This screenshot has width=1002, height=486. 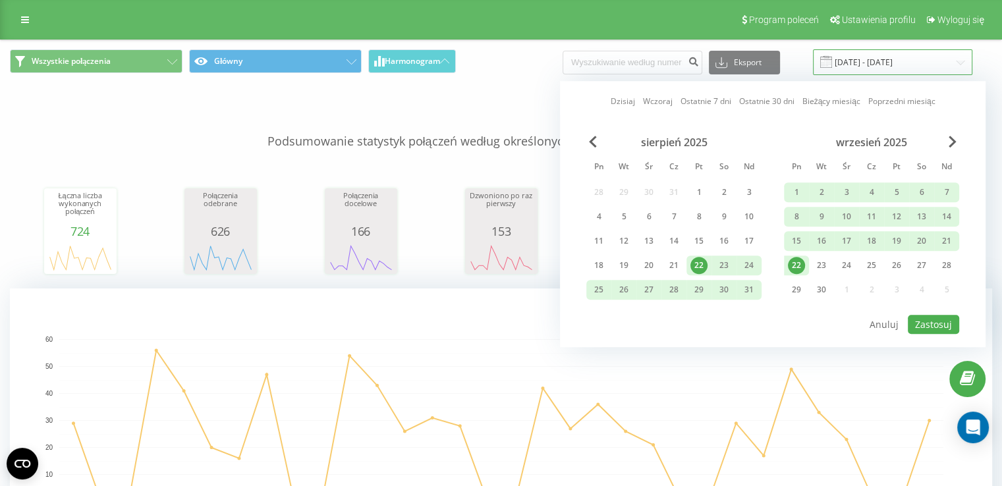 I want to click on div: pon 25 sie 2025, so click(x=599, y=290).